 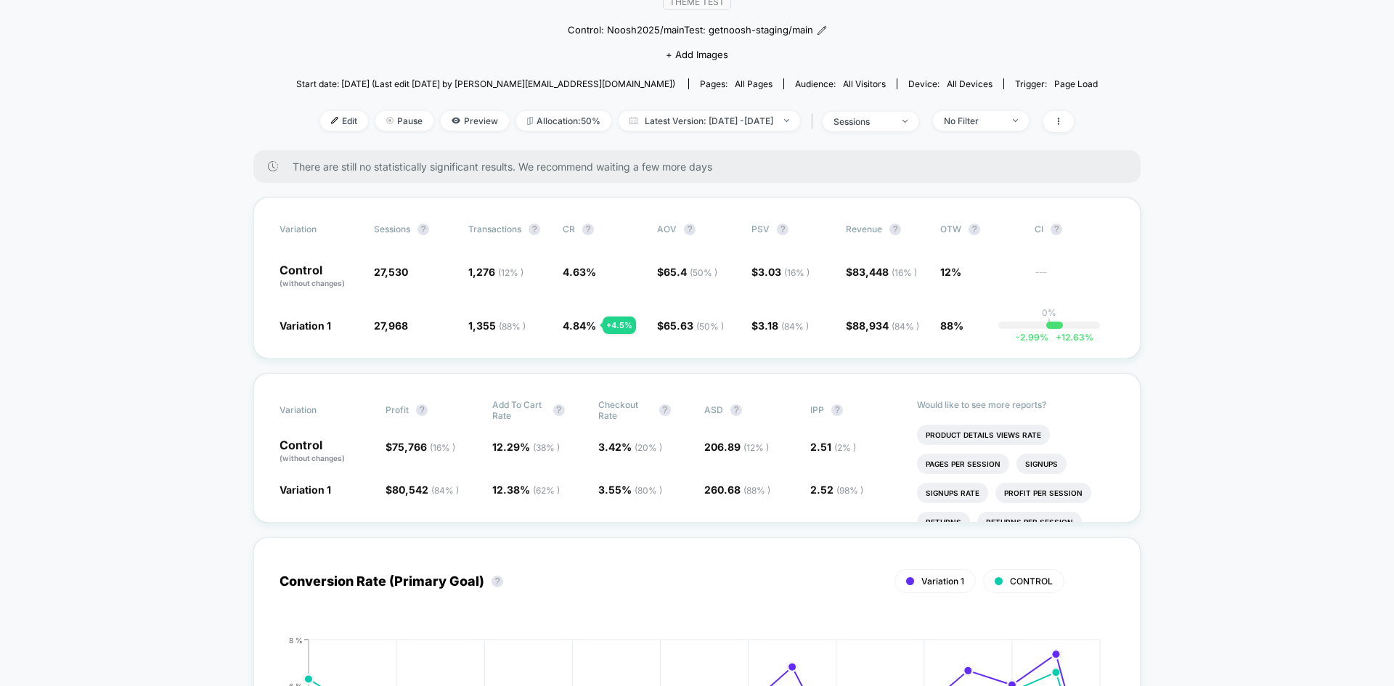 I want to click on span: 2.52, so click(x=837, y=489).